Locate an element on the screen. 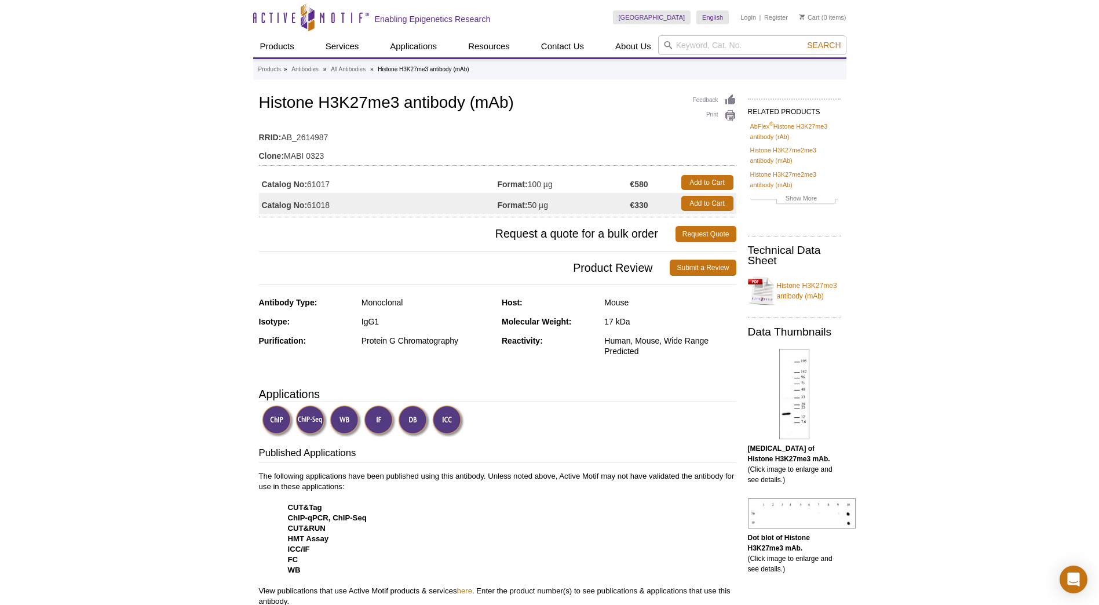  a: English is located at coordinates (713, 17).